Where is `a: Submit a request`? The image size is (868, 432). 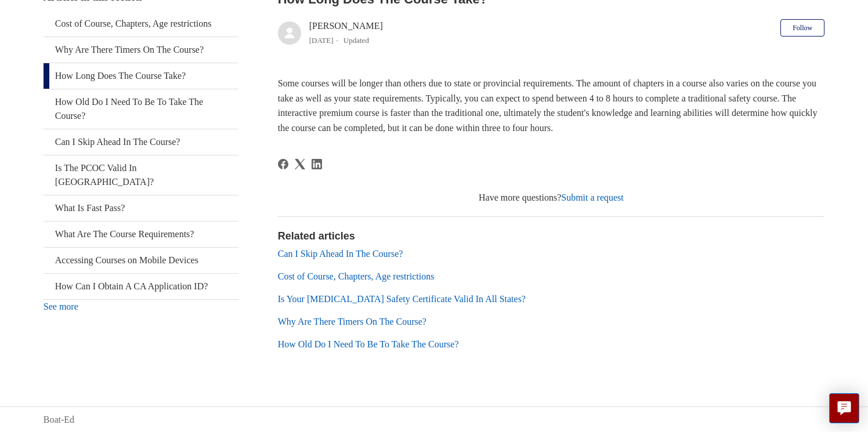 a: Submit a request is located at coordinates (592, 197).